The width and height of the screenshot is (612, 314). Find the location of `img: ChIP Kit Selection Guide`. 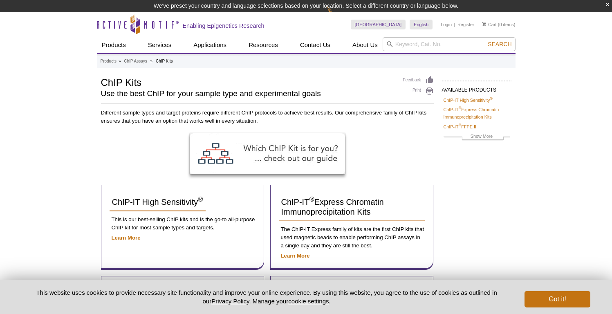

img: ChIP Kit Selection Guide is located at coordinates (268, 154).